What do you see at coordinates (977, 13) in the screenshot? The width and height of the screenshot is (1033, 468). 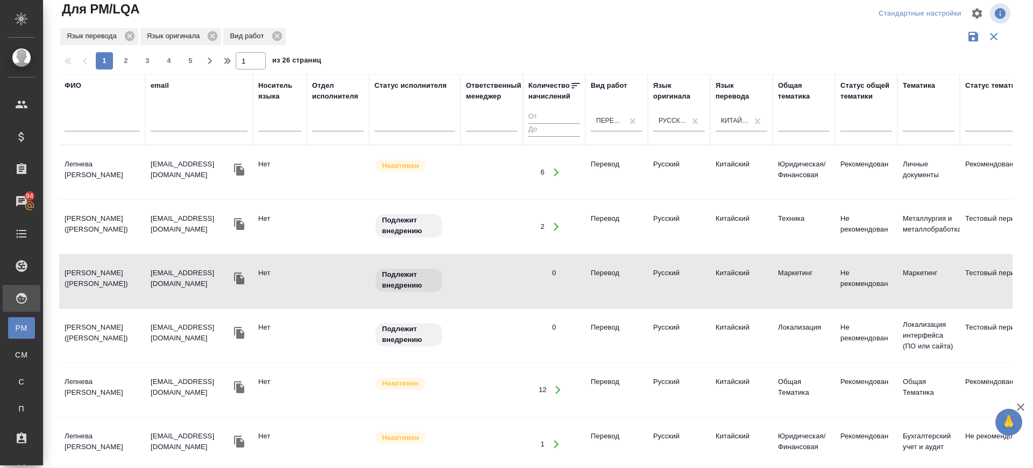 I see `span: Настроить таблицу` at bounding box center [977, 13].